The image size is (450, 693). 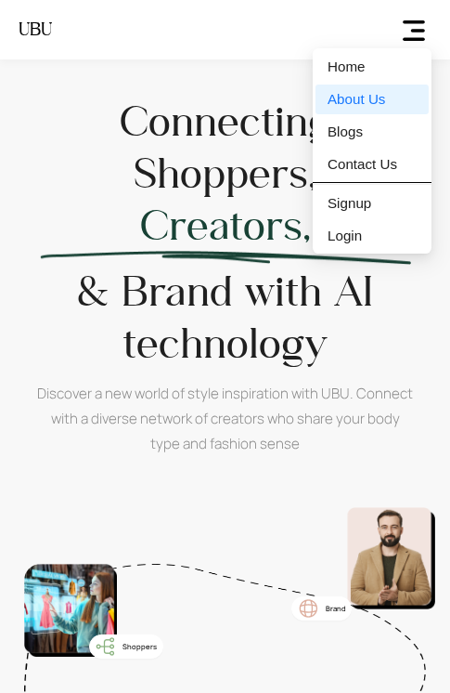 What do you see at coordinates (71, 610) in the screenshot?
I see `img: man2-CYrC9KTO.png` at bounding box center [71, 610].